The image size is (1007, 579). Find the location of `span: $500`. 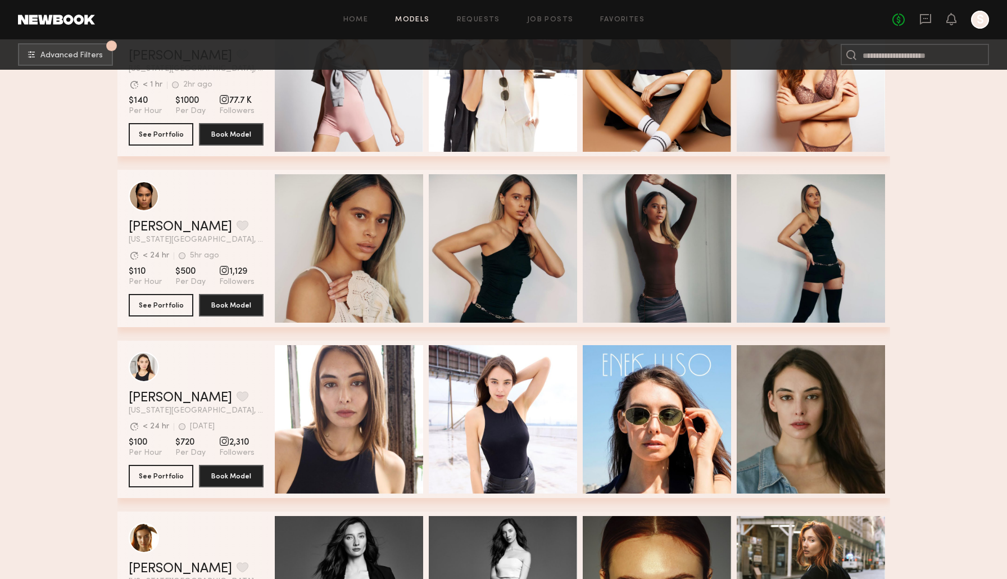

span: $500 is located at coordinates (190, 271).